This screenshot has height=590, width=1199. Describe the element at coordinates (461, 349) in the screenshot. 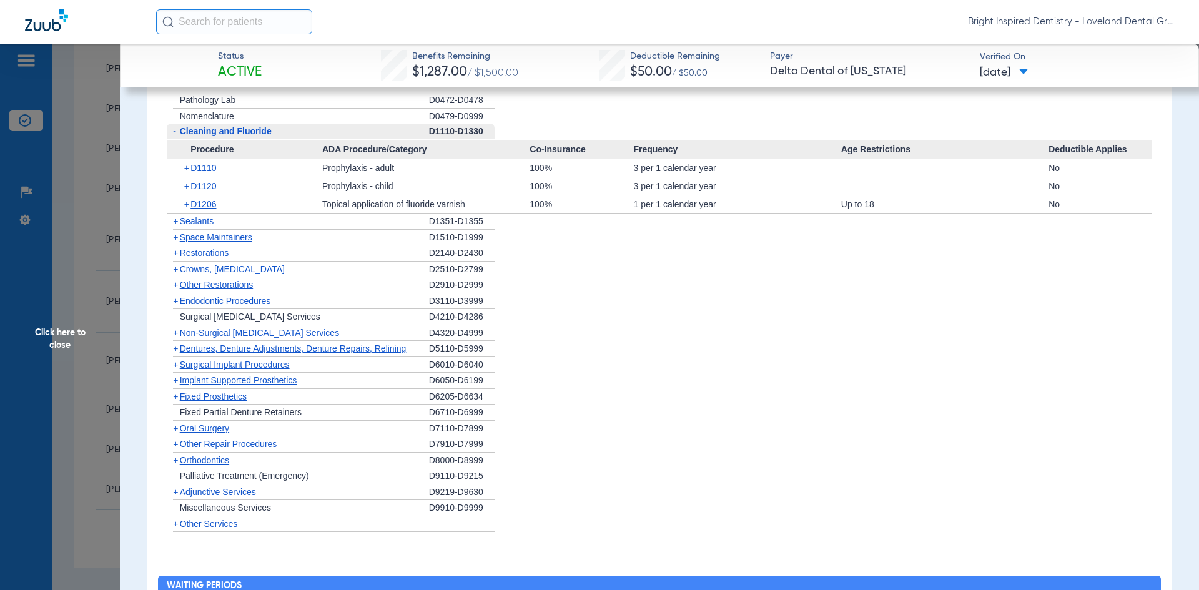

I see `div: D5110-D5999` at that location.